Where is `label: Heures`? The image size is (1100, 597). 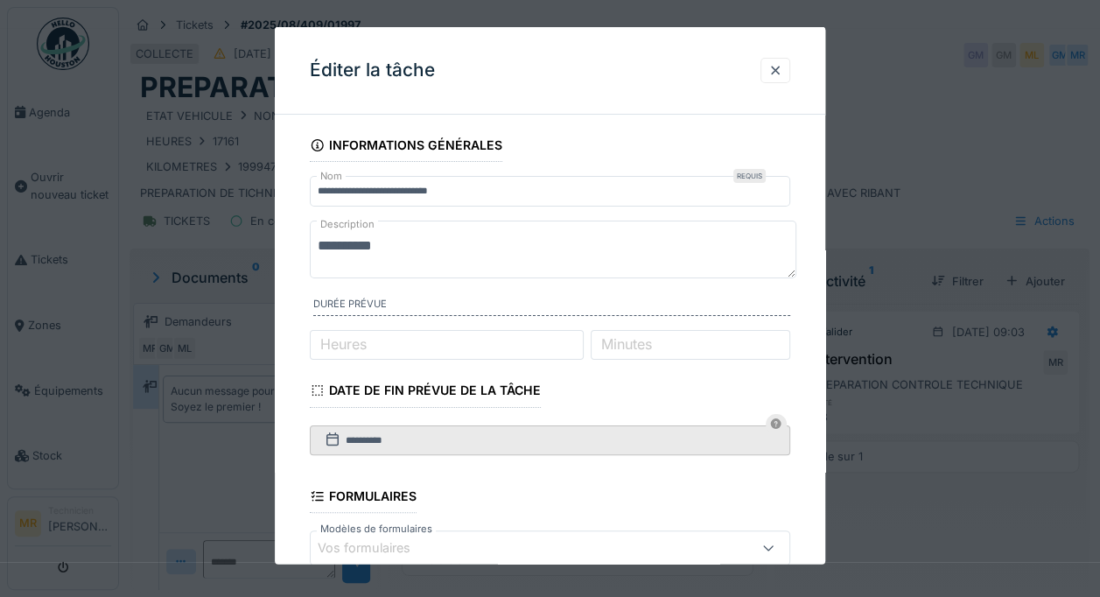 label: Heures is located at coordinates (343, 344).